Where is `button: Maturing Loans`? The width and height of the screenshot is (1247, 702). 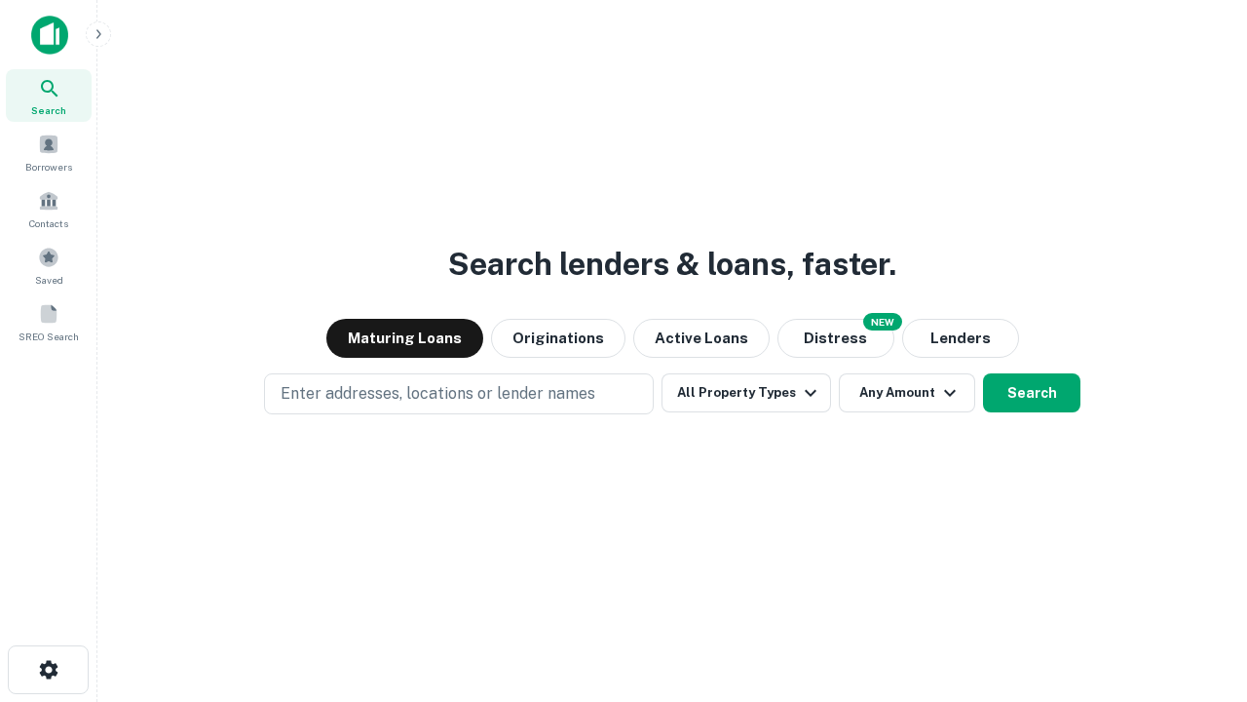 button: Maturing Loans is located at coordinates (404, 338).